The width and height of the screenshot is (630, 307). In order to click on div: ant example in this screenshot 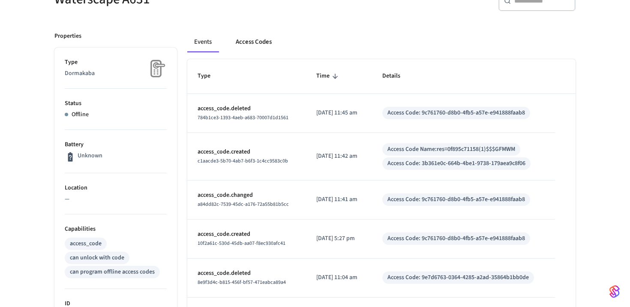, I will do `click(382, 42)`.